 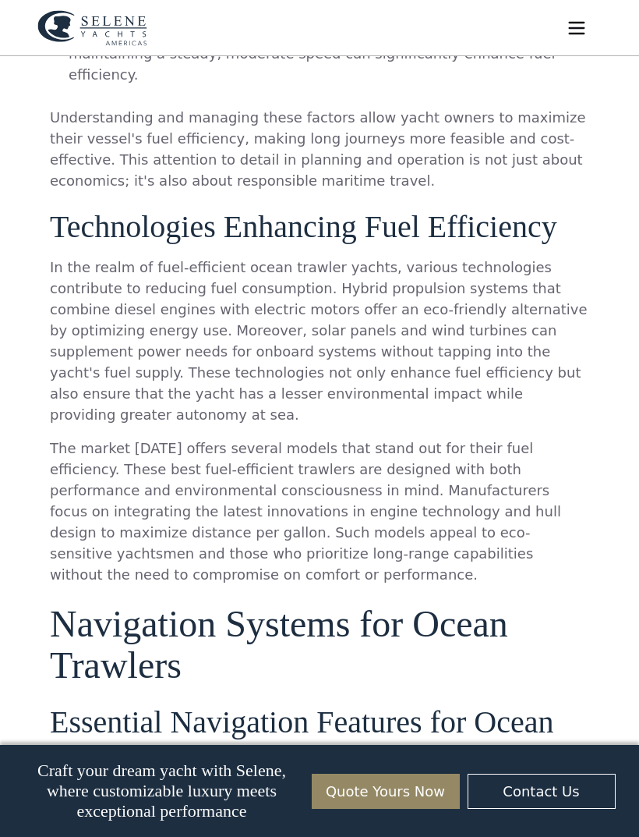 I want to click on h2: Navigation Systems for Ocean Trawlers, so click(x=320, y=645).